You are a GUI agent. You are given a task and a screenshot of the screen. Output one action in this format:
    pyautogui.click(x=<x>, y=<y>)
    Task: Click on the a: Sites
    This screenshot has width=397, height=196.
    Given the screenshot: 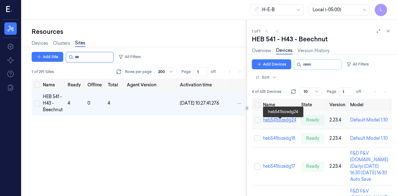 What is the action you would take?
    pyautogui.click(x=80, y=43)
    